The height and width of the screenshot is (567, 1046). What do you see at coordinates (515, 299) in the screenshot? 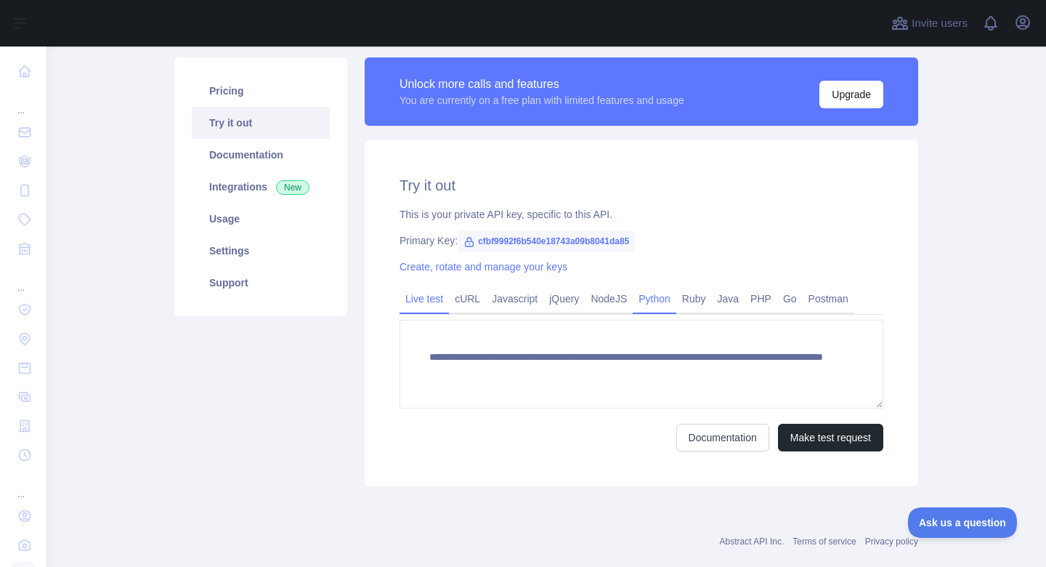
I see `a: Javascript` at bounding box center [515, 299].